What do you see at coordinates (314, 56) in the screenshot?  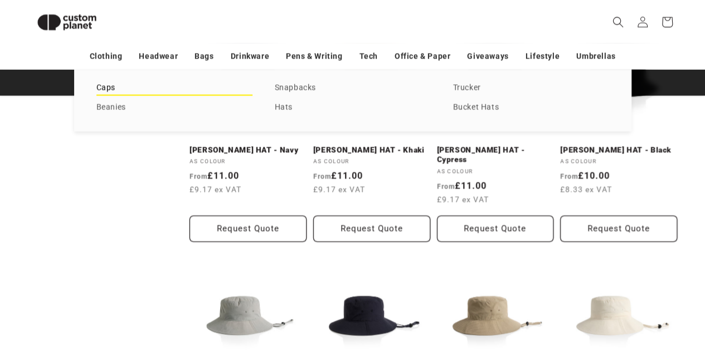 I see `a: Pens & Writing` at bounding box center [314, 56].